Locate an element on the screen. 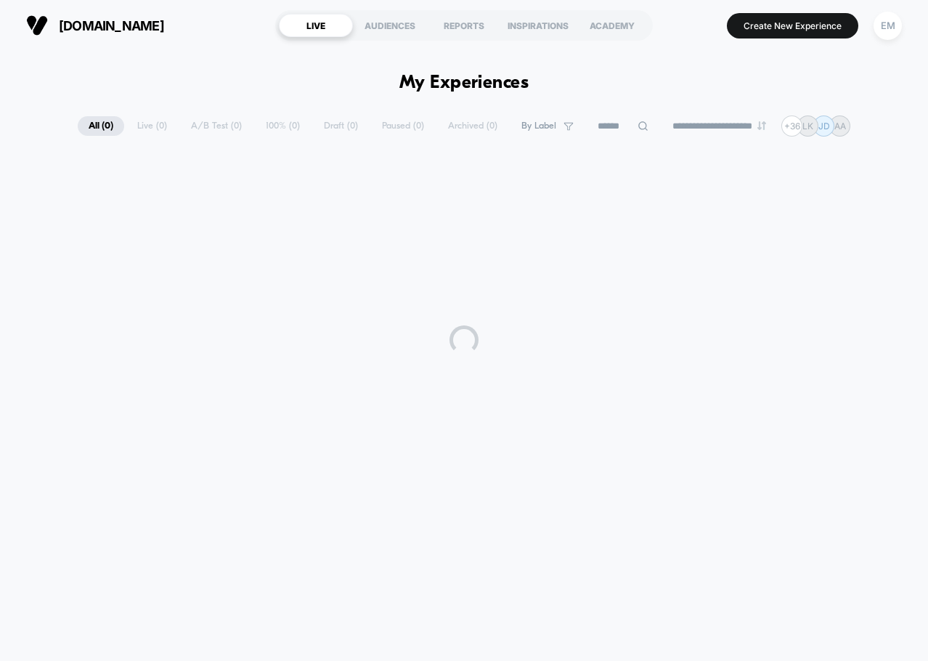  button: EM is located at coordinates (887, 25).